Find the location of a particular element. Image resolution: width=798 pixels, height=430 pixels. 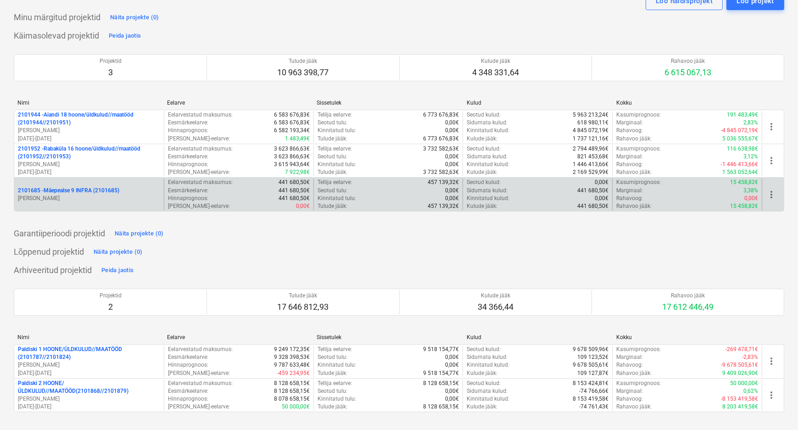

div: Sissetulek is located at coordinates (388, 103).